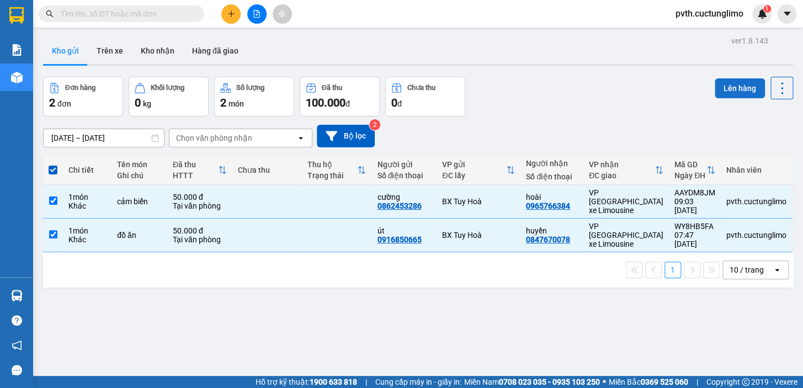 Image resolution: width=803 pixels, height=388 pixels. Describe the element at coordinates (746, 270) in the screenshot. I see `div: 10 / trang` at that location.